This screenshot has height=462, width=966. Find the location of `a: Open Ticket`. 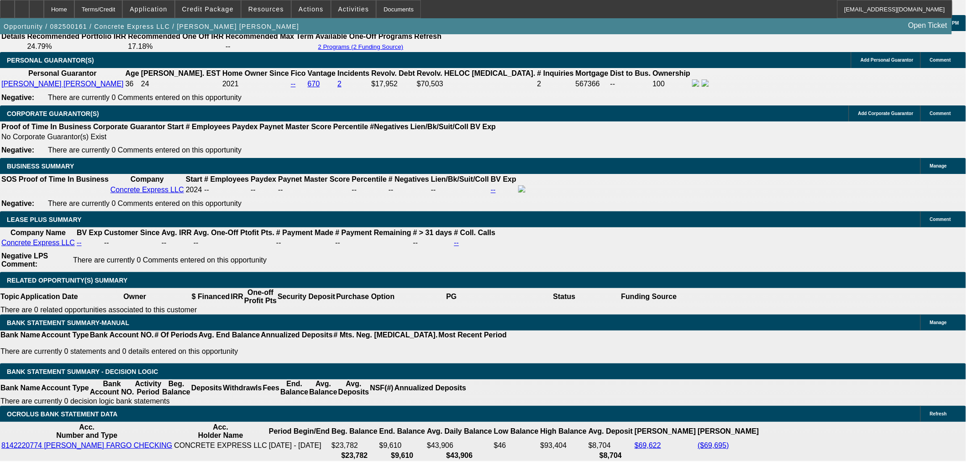

a: Open Ticket is located at coordinates (927, 26).